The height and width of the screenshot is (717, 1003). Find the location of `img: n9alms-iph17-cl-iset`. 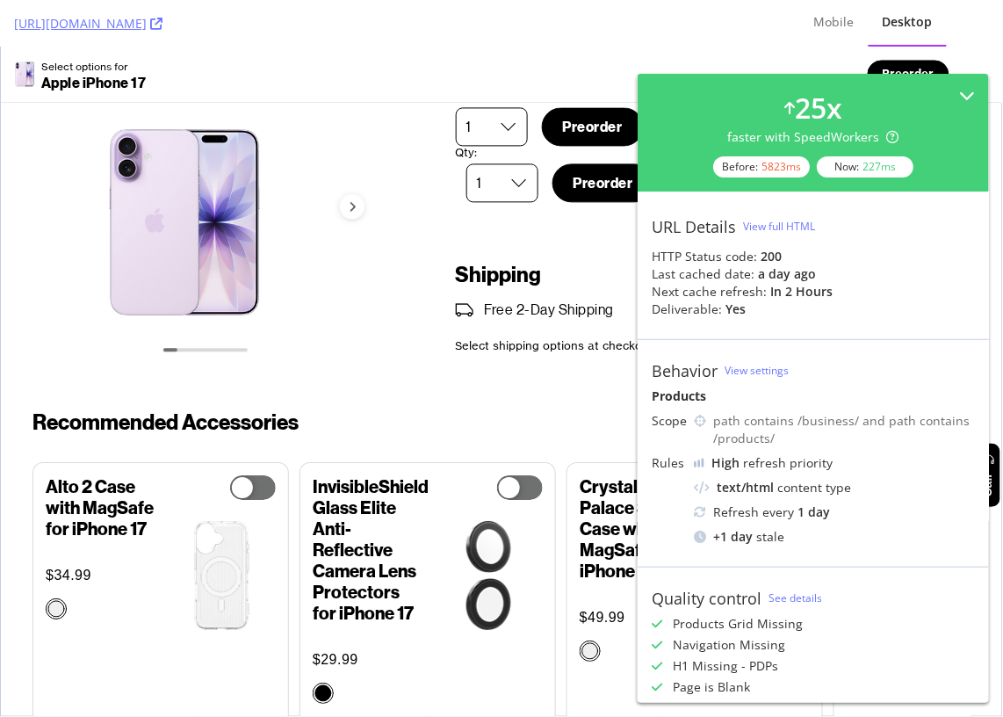

img: n9alms-iph17-cl-iset is located at coordinates (220, 528).